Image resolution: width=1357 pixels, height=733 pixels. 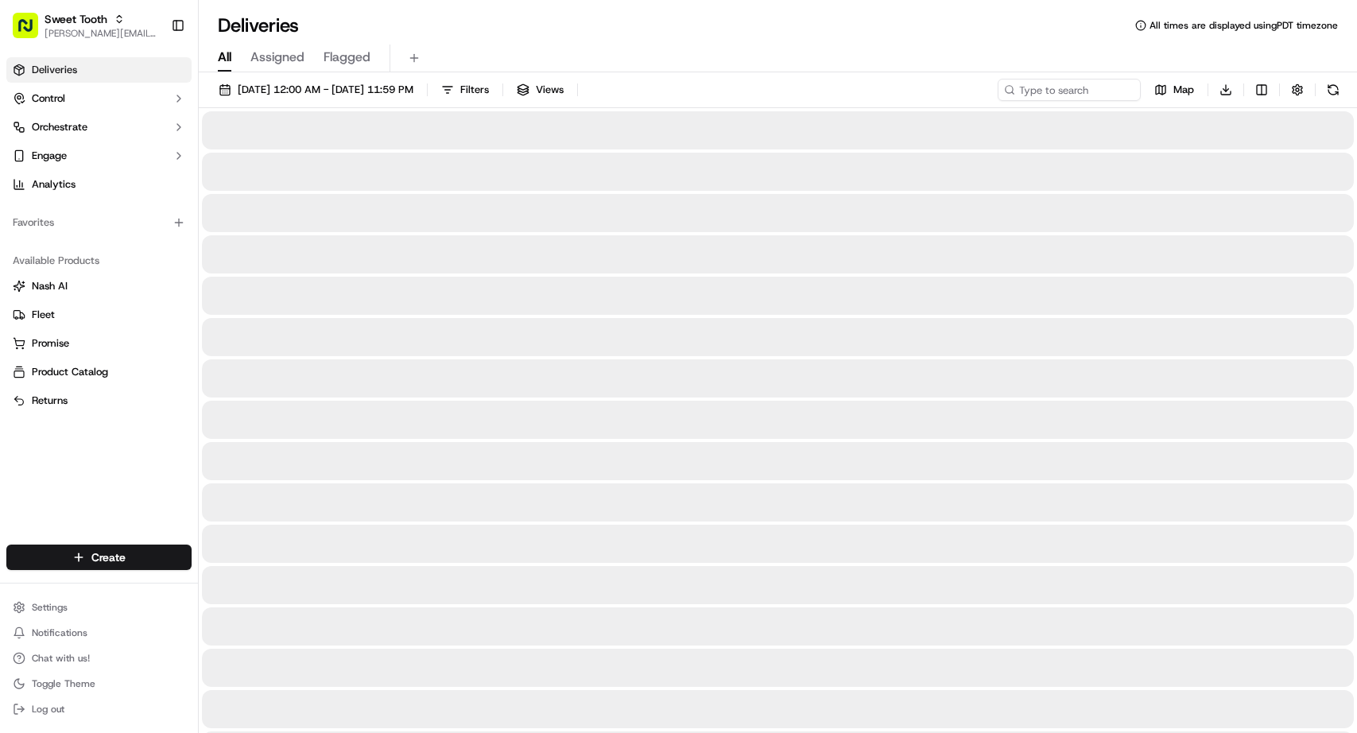 I want to click on div: Favorites, so click(x=99, y=223).